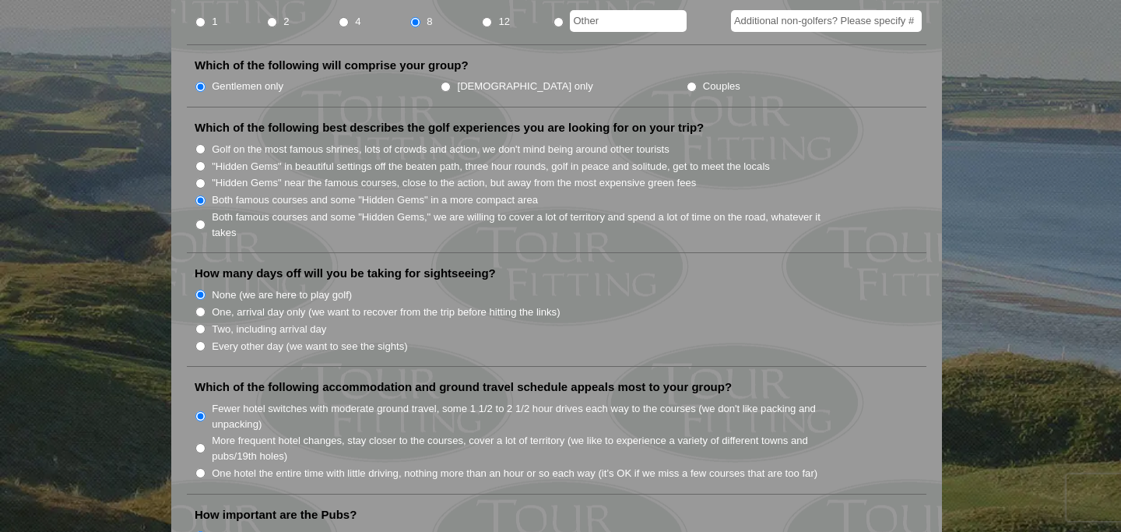 The height and width of the screenshot is (532, 1121). What do you see at coordinates (286, 22) in the screenshot?
I see `label: 2` at bounding box center [286, 22].